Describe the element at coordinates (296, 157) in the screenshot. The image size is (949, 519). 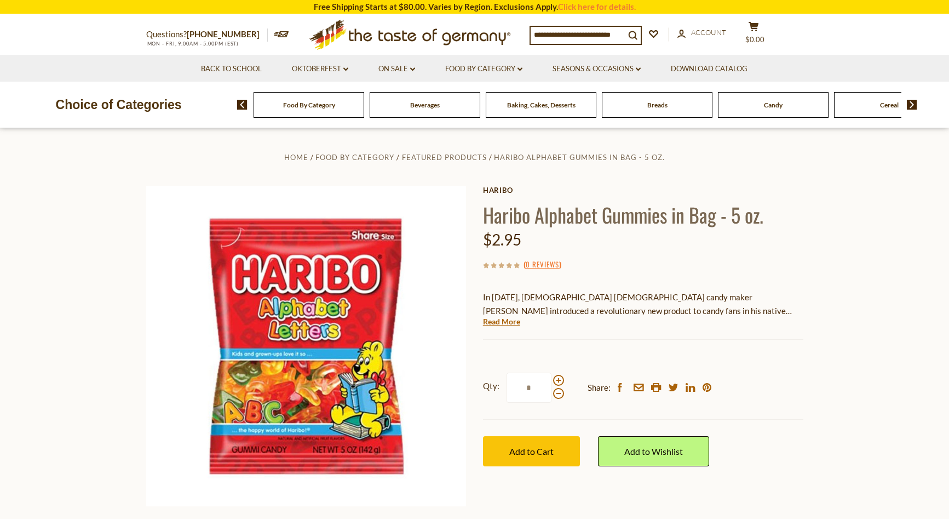
I see `span: Home` at that location.